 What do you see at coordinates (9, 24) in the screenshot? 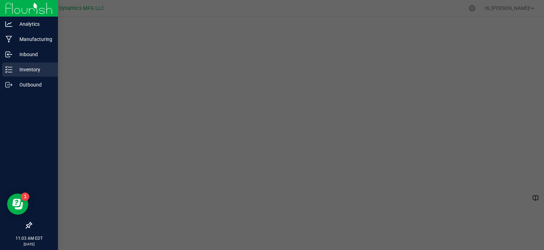
I see `inline-svg: Analytics` at bounding box center [9, 24].